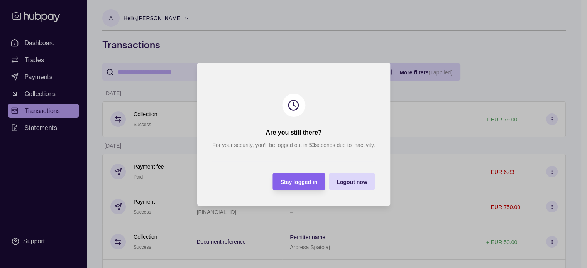 The width and height of the screenshot is (587, 268). Describe the element at coordinates (352, 181) in the screenshot. I see `button: Logout now` at that location.